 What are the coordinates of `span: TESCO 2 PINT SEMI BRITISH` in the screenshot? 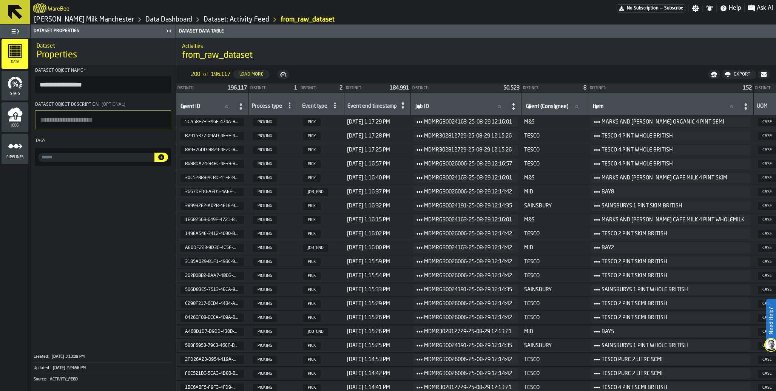 It's located at (673, 304).